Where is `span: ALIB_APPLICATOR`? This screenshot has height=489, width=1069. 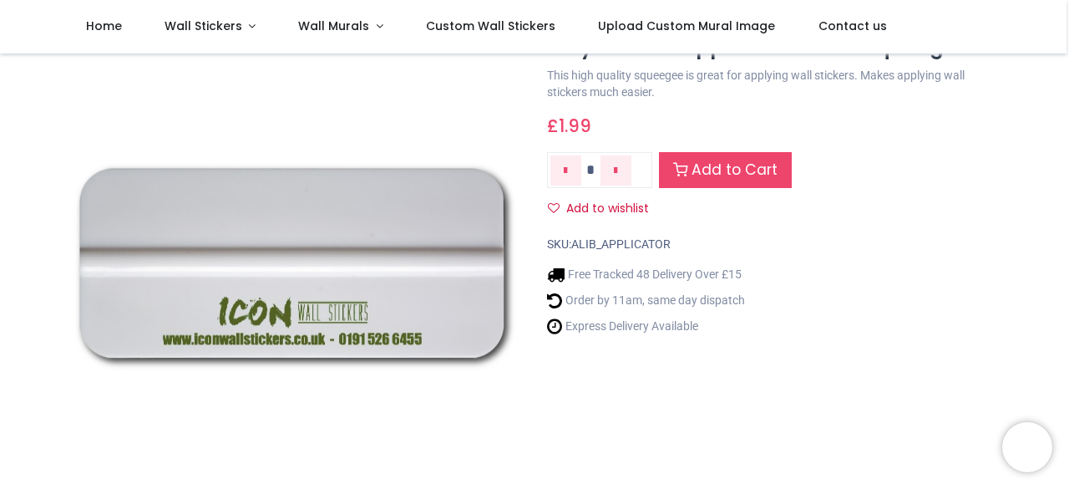
span: ALIB_APPLICATOR is located at coordinates (621, 244).